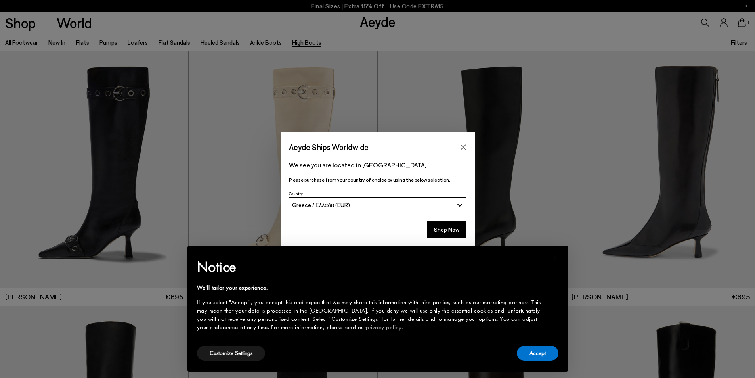 The width and height of the screenshot is (755, 378). I want to click on p: Please purchase from your country of choice by using the below selection:, so click(378, 180).